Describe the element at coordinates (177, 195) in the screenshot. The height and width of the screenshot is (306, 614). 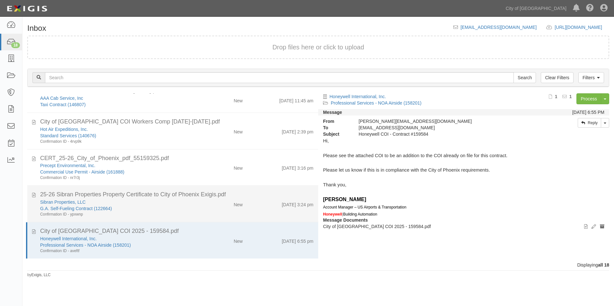
I see `div: 25-26 Sibran Properties Property Certificate to City of Phoenix Exigis.pdf` at that location.